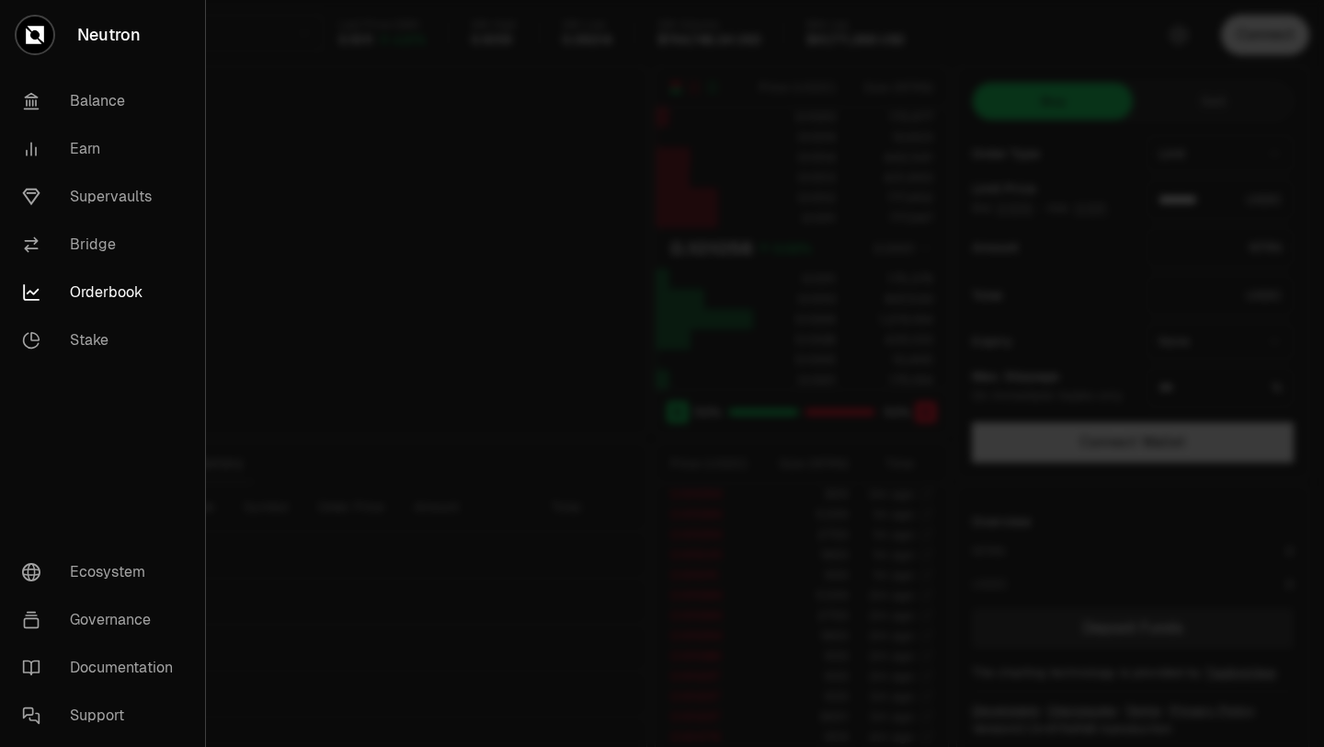  I want to click on a: Ecosystem, so click(102, 572).